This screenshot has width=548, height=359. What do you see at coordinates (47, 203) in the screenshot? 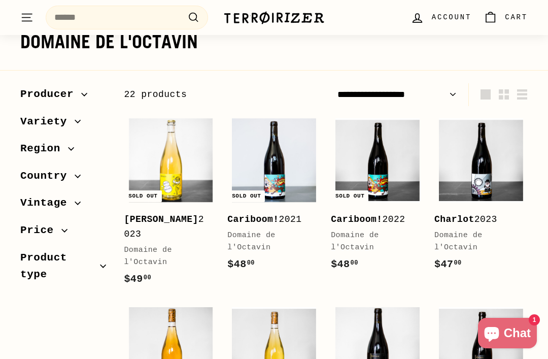
I see `span: Vintage` at bounding box center [47, 203].